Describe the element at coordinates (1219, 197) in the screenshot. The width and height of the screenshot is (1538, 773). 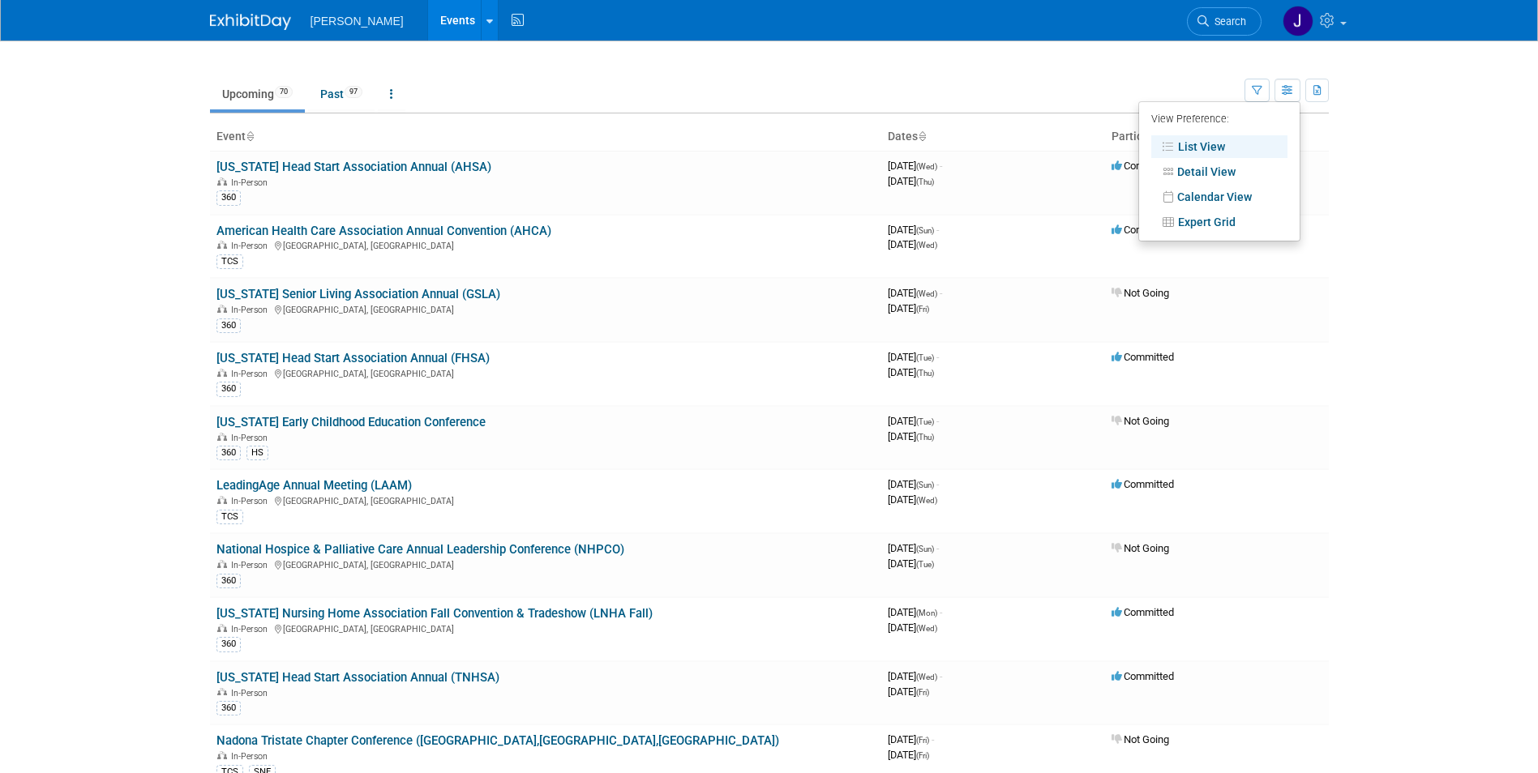
I see `a: Calendar View` at that location.